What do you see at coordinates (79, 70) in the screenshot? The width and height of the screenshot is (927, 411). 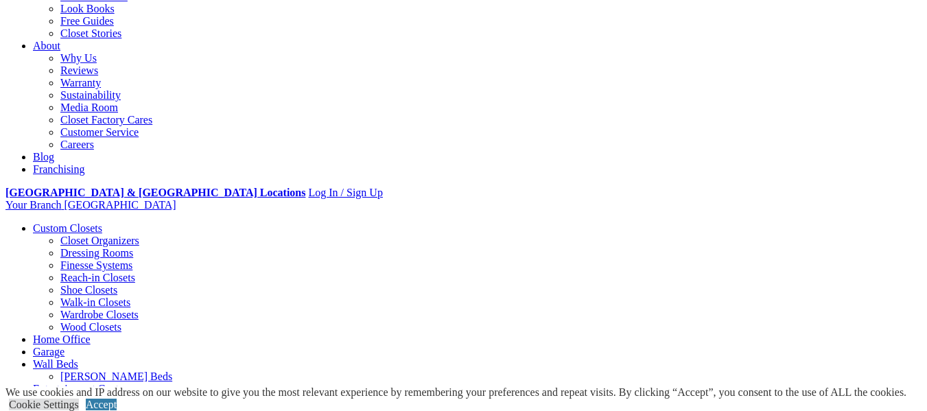 I see `a: Reviews` at bounding box center [79, 70].